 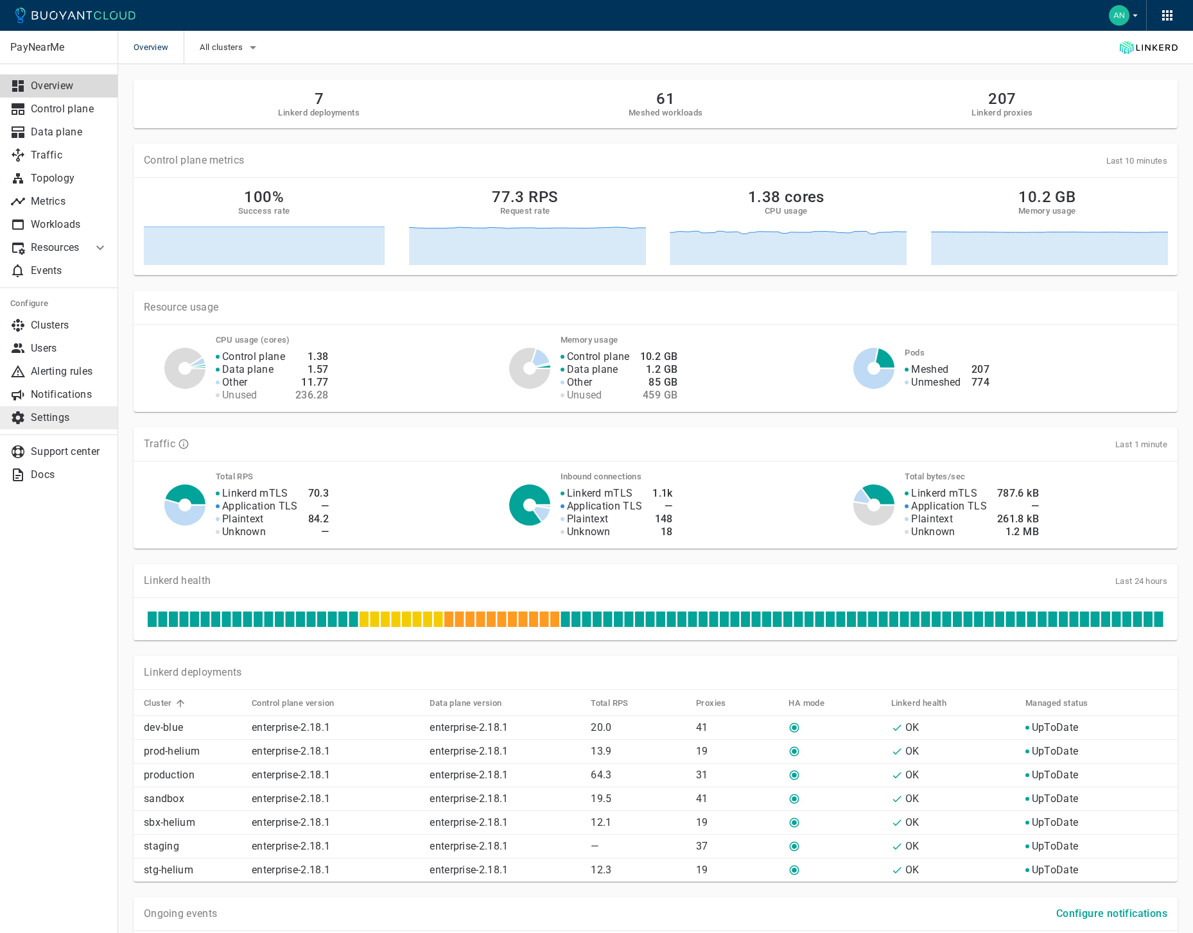 I want to click on p: Ongoing events, so click(x=180, y=914).